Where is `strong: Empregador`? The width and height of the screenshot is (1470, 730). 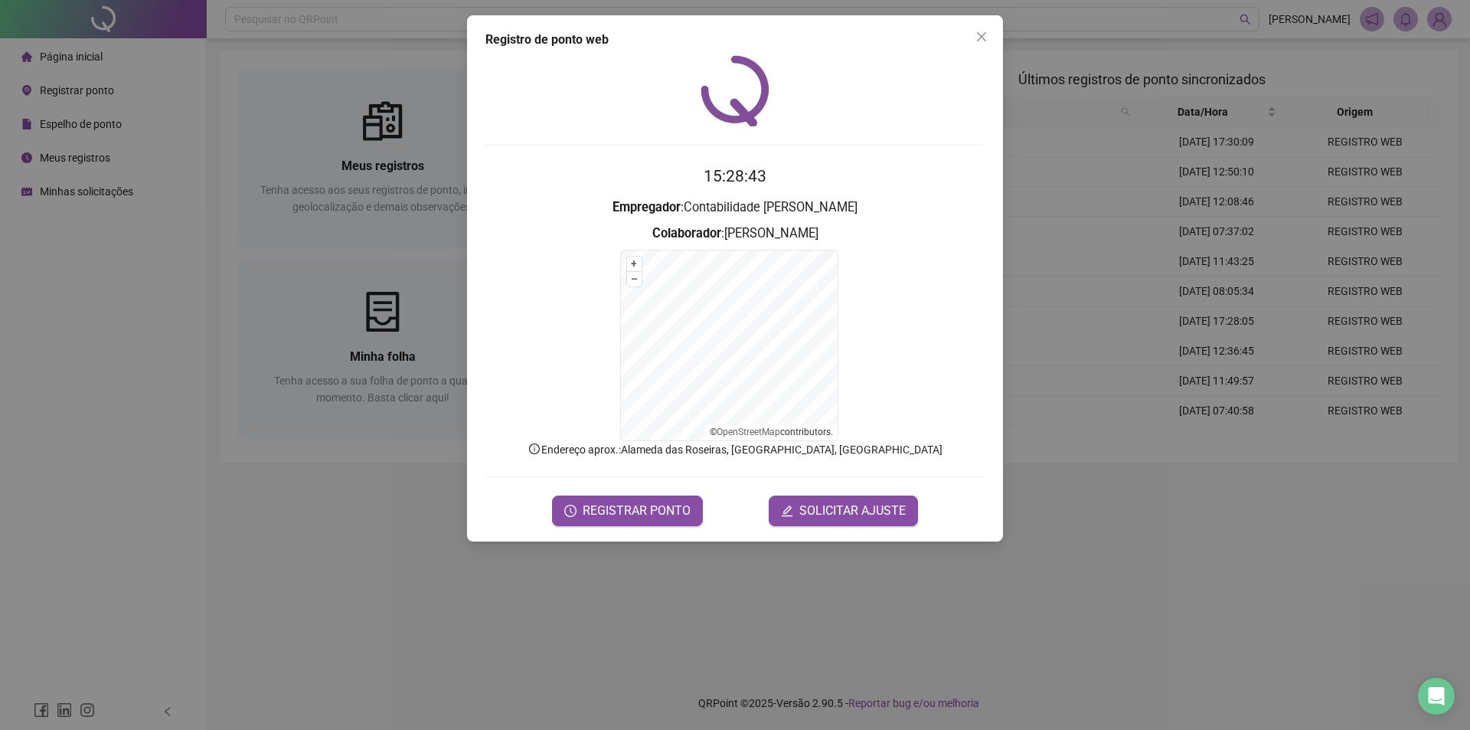
strong: Empregador is located at coordinates (646, 207).